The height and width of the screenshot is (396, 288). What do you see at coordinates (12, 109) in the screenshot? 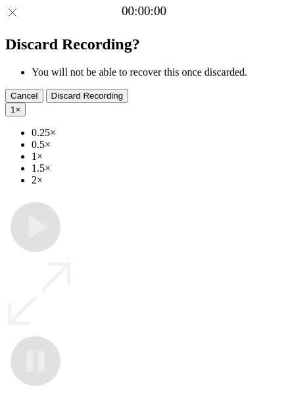
I see `span: 1` at bounding box center [12, 109].